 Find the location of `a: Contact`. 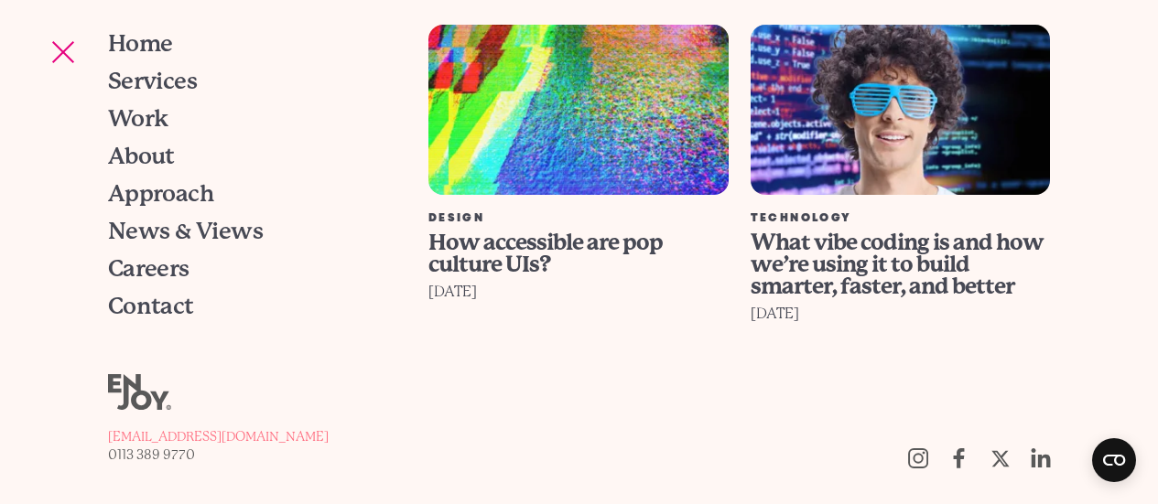

a: Contact is located at coordinates (249, 306).